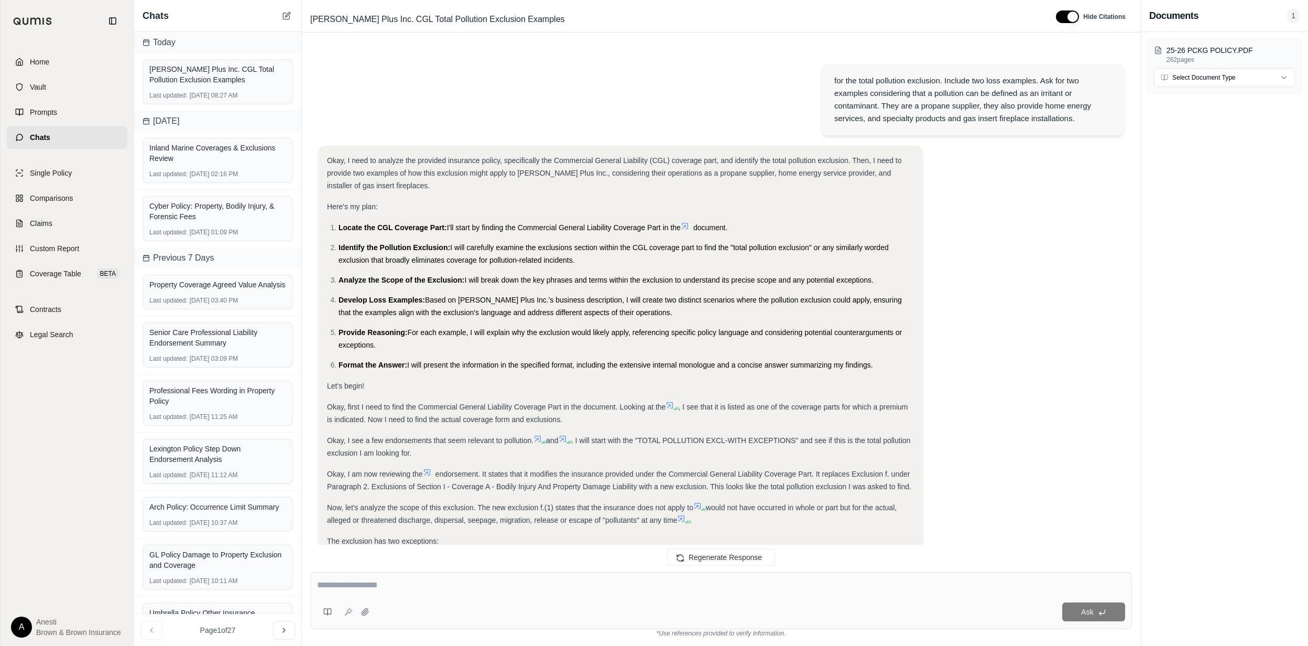 The image size is (1308, 646). I want to click on span: Single Policy, so click(51, 173).